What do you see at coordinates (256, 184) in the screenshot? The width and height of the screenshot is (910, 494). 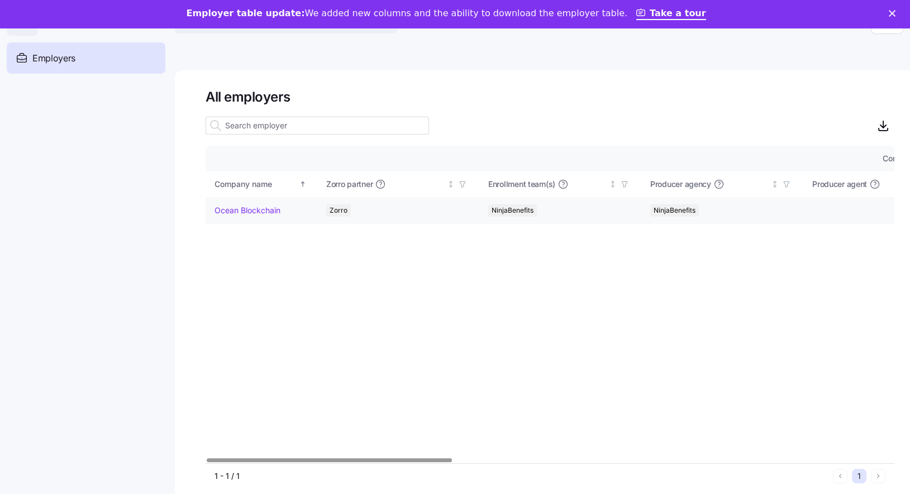 I see `div: Company name` at bounding box center [256, 184].